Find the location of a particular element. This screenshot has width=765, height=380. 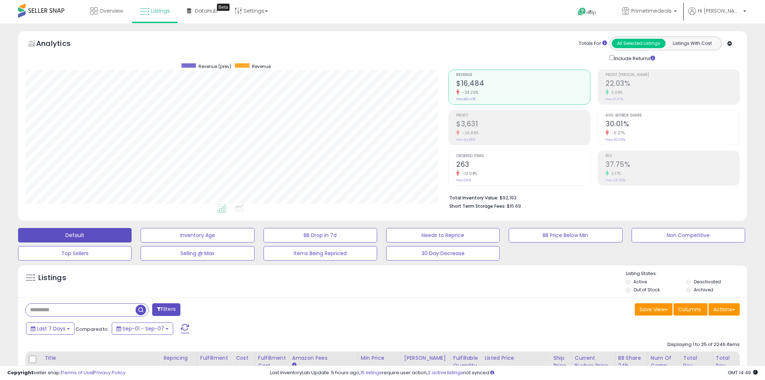

div: Last InventoryLab Update: 5 hours ago, require user action, not synced. is located at coordinates (514, 373).